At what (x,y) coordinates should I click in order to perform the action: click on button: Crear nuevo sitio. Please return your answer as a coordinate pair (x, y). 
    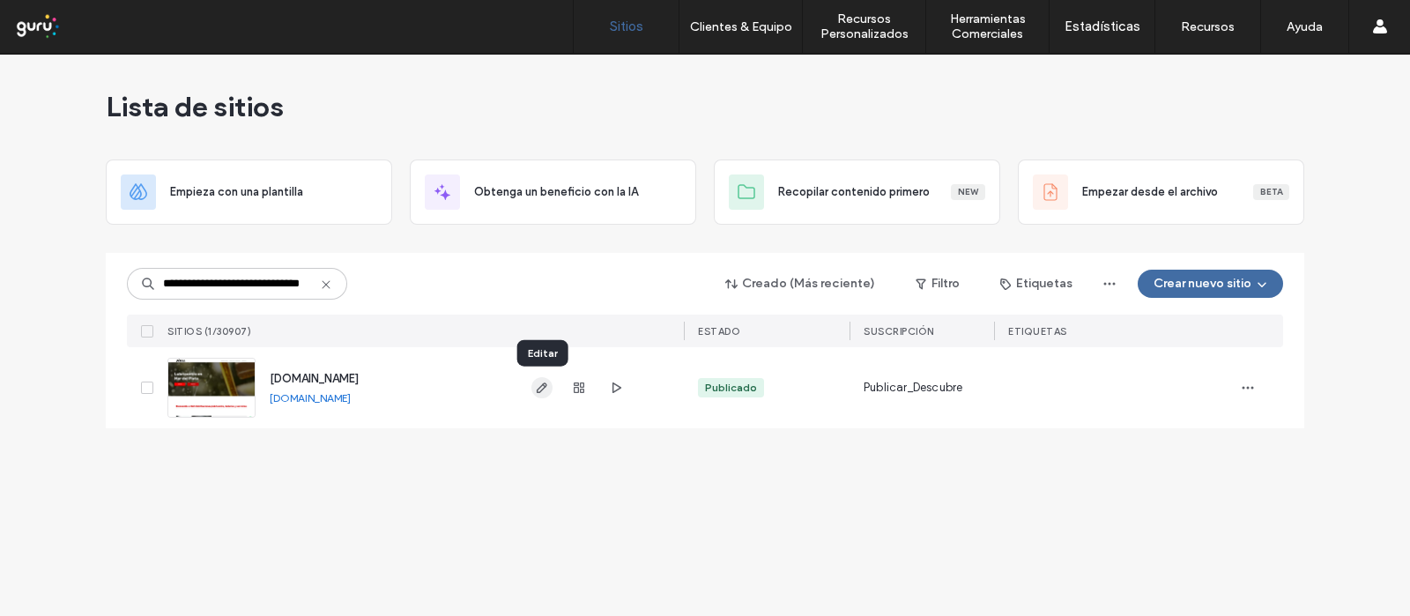
    Looking at the image, I should click on (1210, 284).